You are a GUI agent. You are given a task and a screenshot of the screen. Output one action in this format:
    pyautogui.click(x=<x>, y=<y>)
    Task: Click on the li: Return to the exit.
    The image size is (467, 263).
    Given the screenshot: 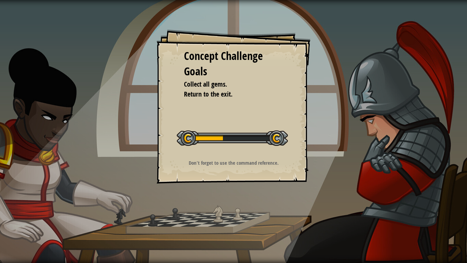 What is the action you would take?
    pyautogui.click(x=228, y=94)
    